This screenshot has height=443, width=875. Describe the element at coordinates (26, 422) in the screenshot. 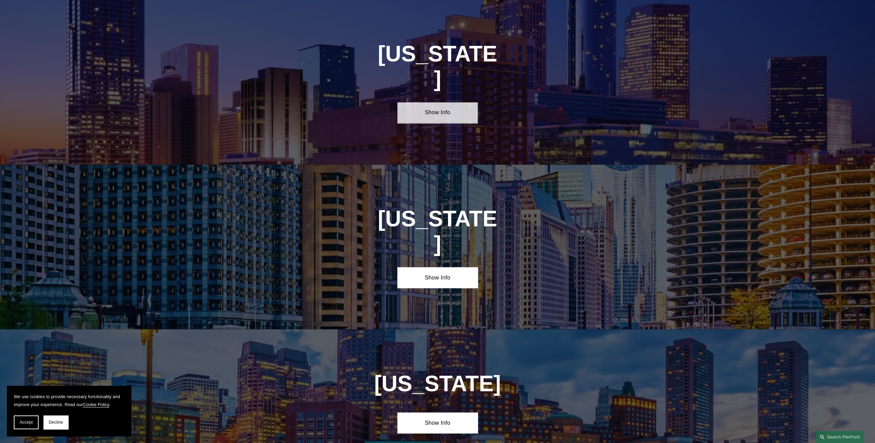

I see `span: Accept` at that location.